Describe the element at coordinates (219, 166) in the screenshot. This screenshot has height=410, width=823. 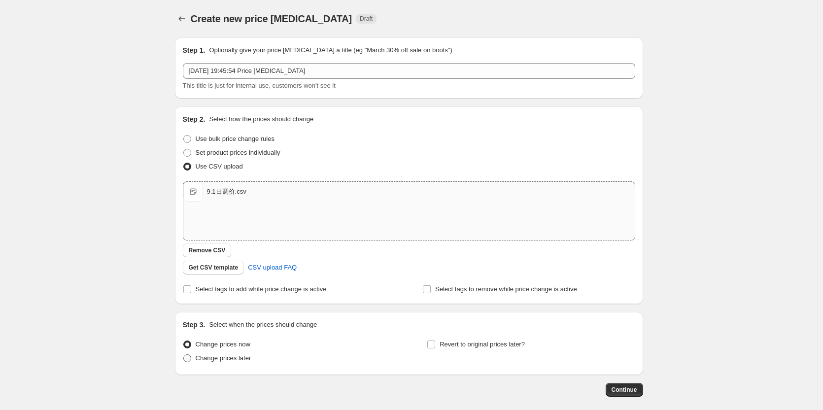
I see `span: Use CSV upload` at that location.